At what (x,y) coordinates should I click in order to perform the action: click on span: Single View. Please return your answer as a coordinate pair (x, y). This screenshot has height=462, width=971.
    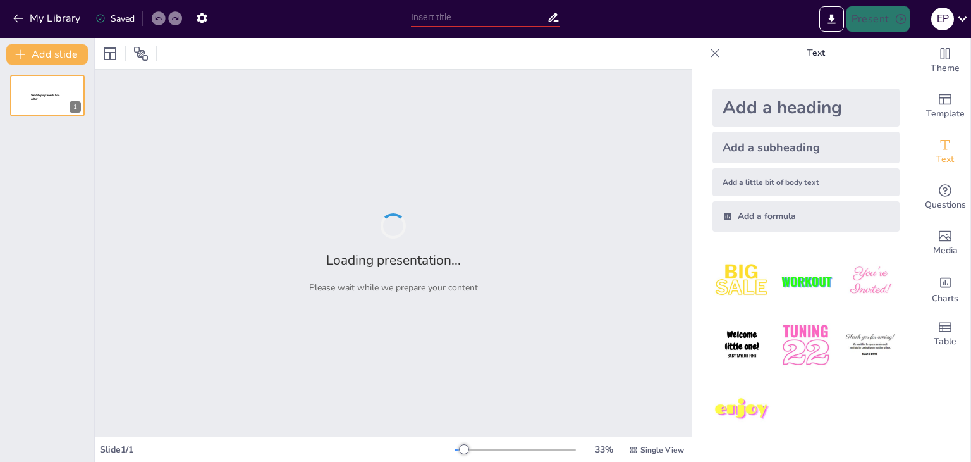
    Looking at the image, I should click on (662, 450).